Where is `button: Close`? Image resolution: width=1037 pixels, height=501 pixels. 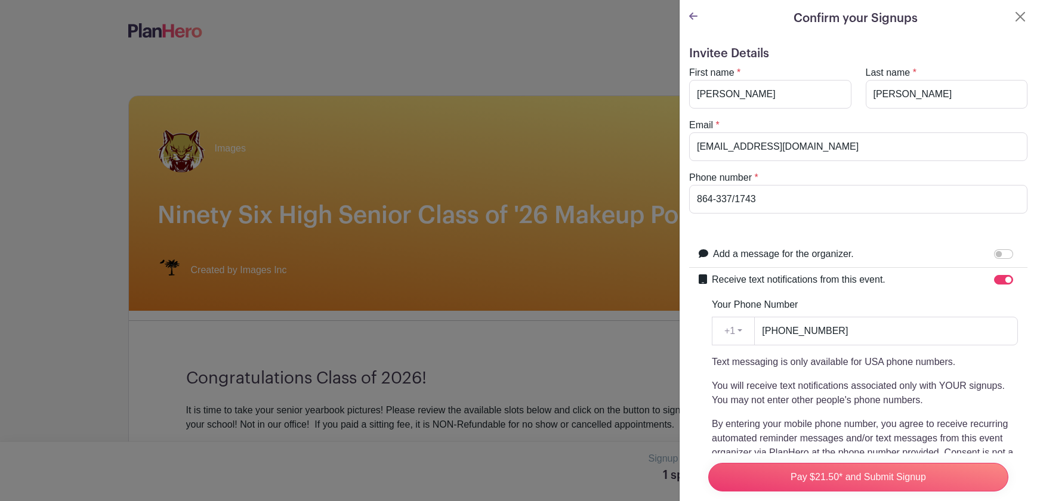 button: Close is located at coordinates (1020, 17).